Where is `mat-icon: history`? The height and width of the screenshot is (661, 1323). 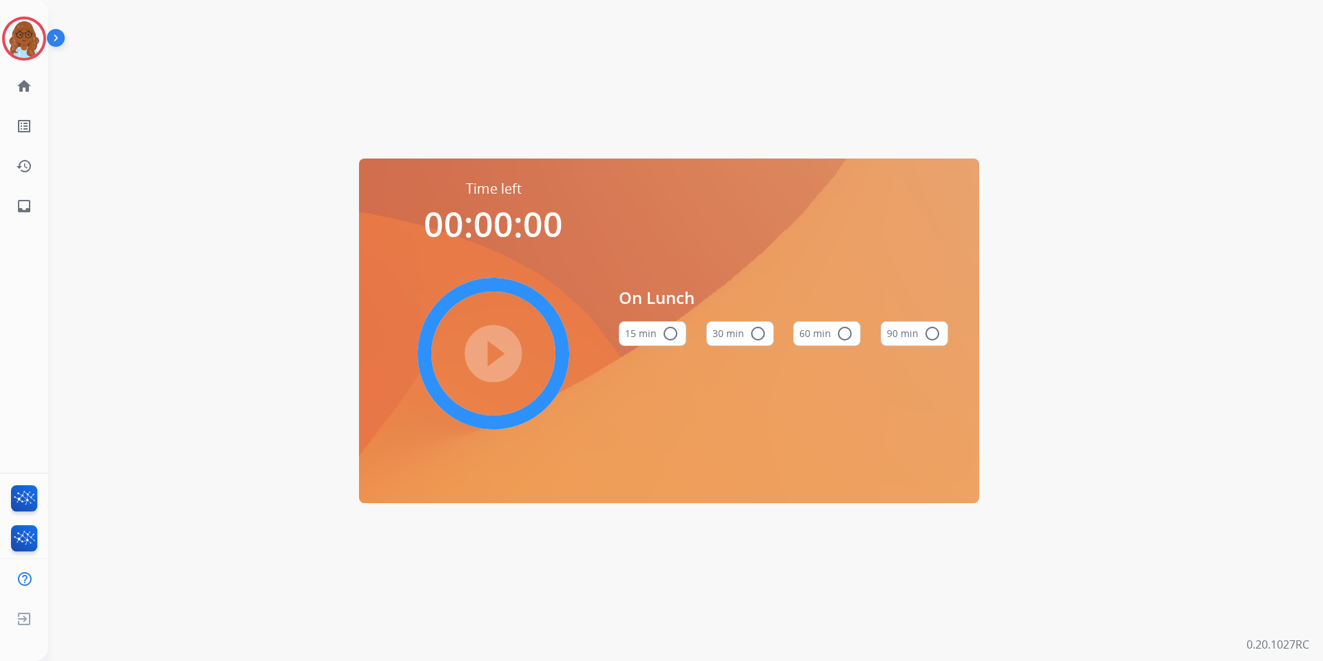
mat-icon: history is located at coordinates (24, 166).